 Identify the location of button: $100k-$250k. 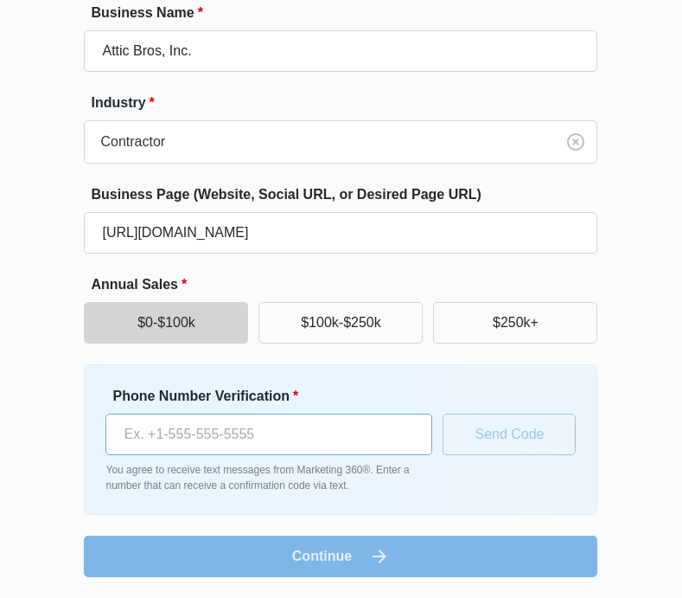
(341, 323).